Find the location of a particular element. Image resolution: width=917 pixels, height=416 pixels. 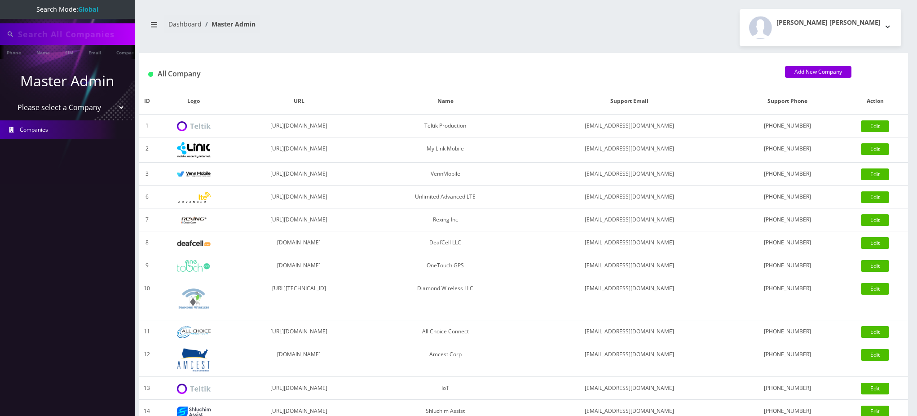

span: Companies is located at coordinates (34, 129).